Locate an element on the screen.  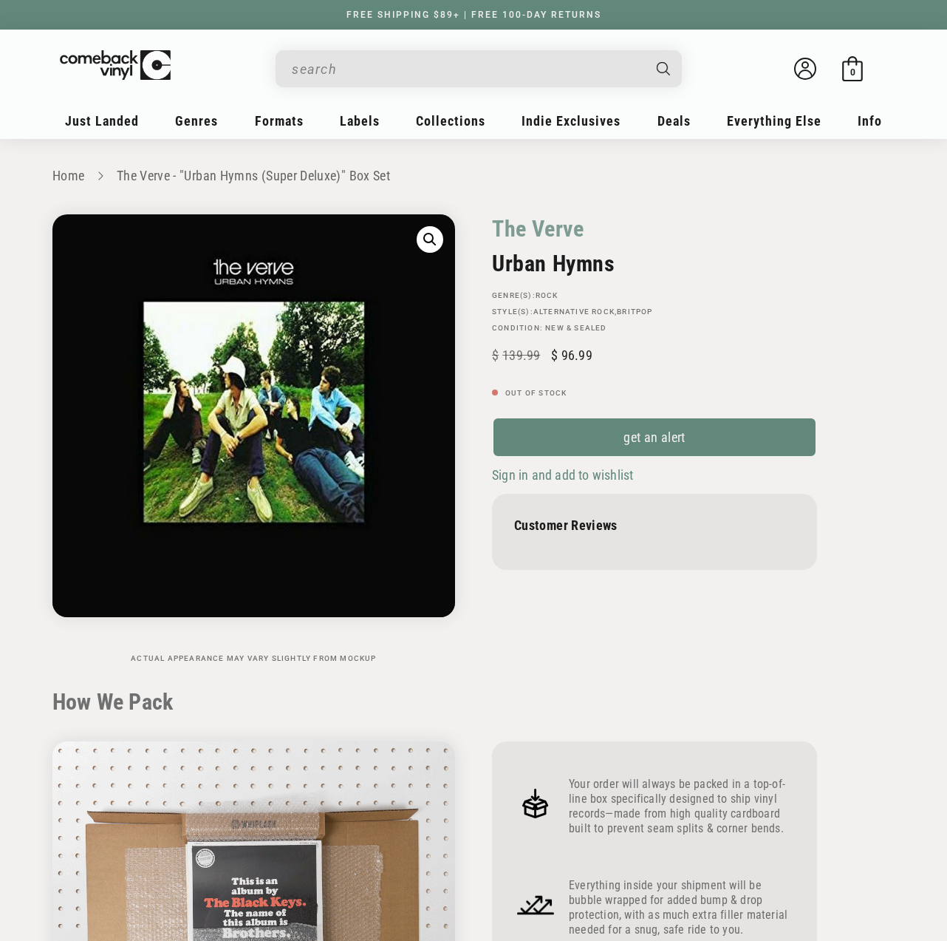
a: get an alert is located at coordinates (655, 437).